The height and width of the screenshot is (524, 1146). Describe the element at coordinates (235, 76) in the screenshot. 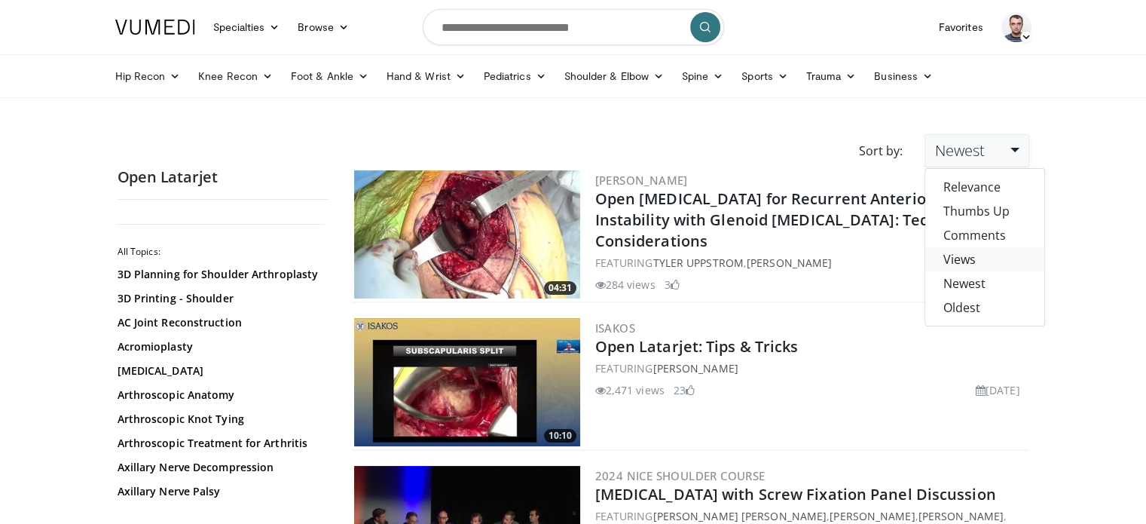

I see `a: Knee Recon` at that location.